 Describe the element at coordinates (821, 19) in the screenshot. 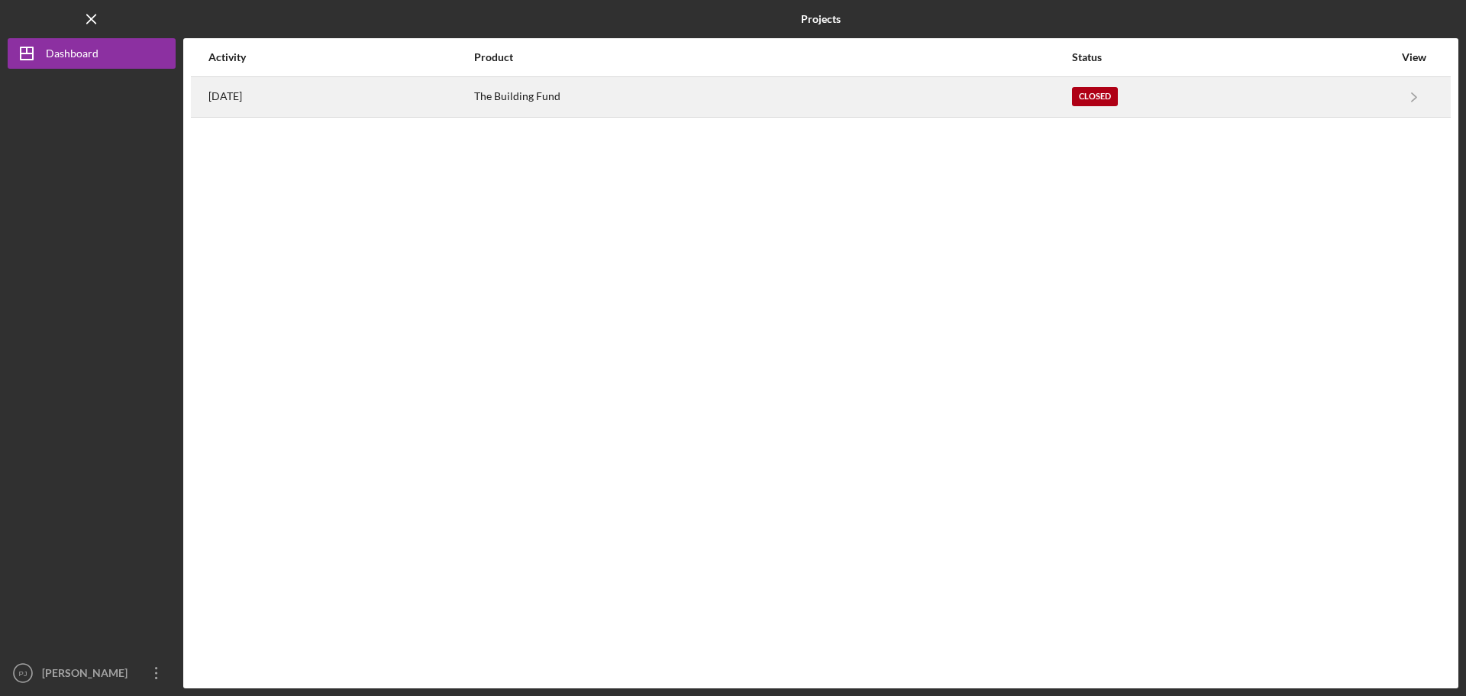

I see `b: Projects` at that location.